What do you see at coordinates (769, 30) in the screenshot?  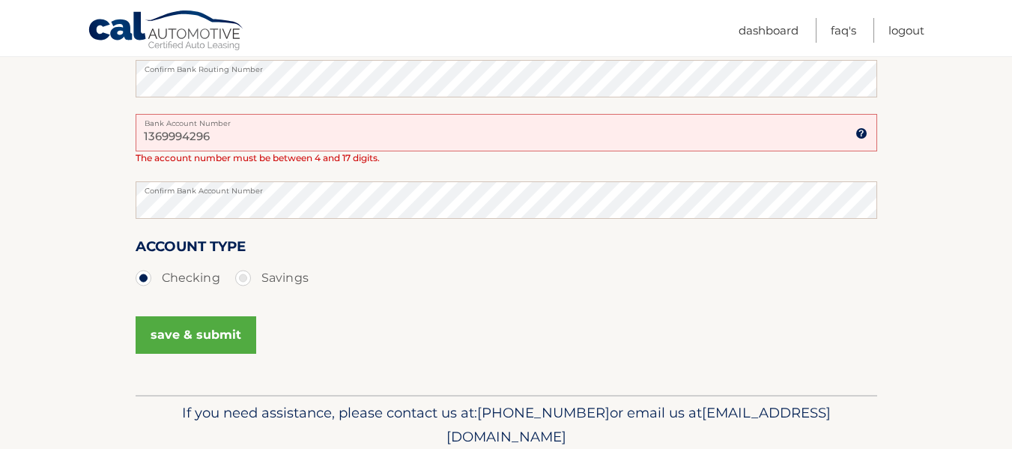 I see `a: Dashboard` at bounding box center [769, 30].